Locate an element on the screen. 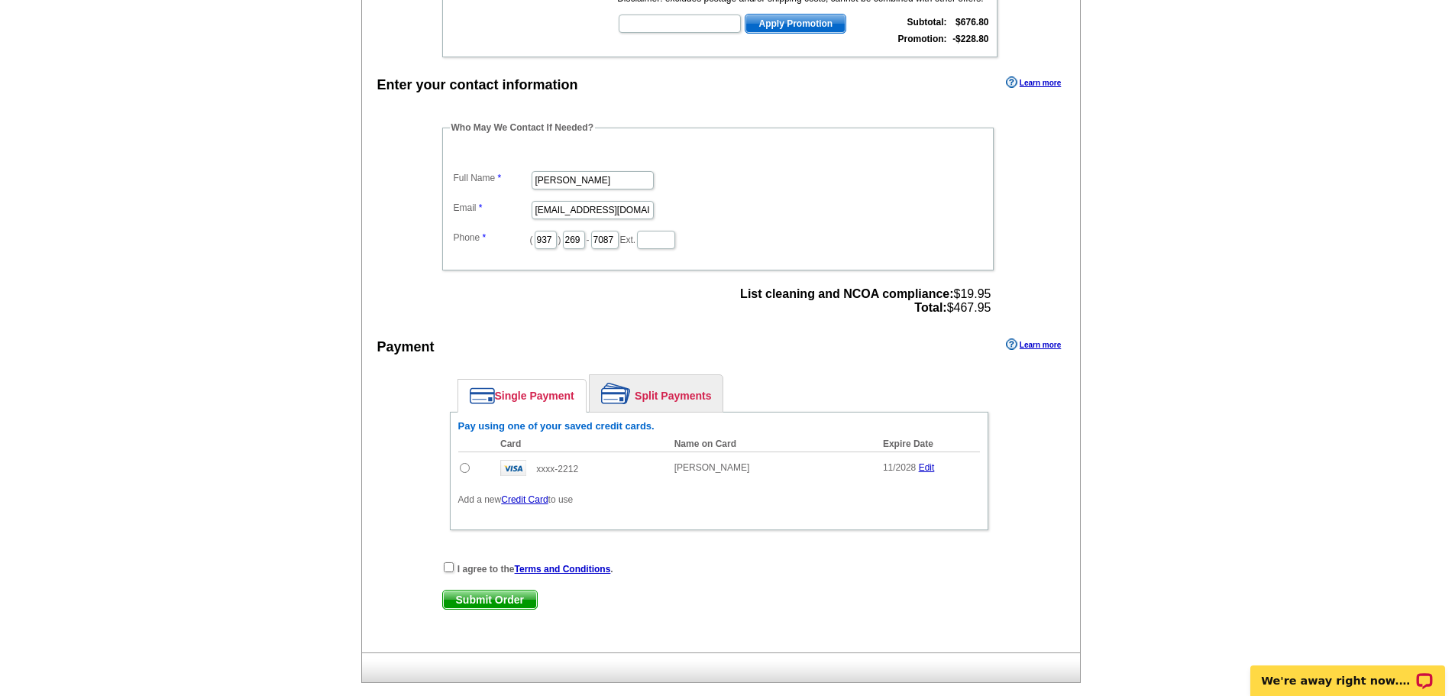 Image resolution: width=1455 pixels, height=696 pixels. strong: Total: is located at coordinates (931, 307).